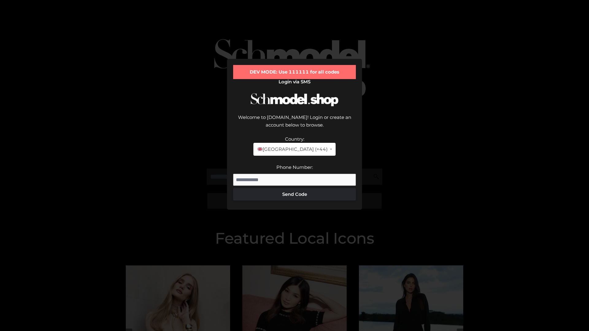  I want to click on h2: Login via SMS, so click(294, 82).